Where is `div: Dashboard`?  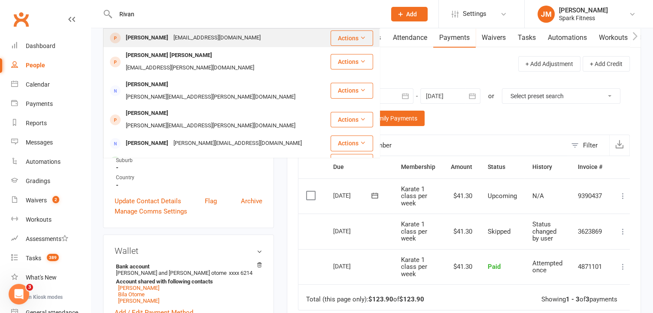
div: Dashboard is located at coordinates (40, 46).